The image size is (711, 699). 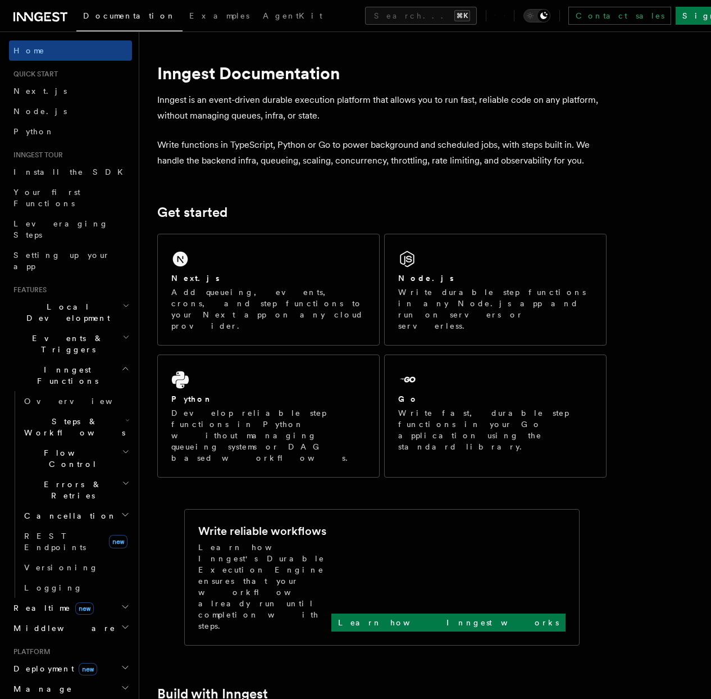 What do you see at coordinates (33, 74) in the screenshot?
I see `span: Quick start` at bounding box center [33, 74].